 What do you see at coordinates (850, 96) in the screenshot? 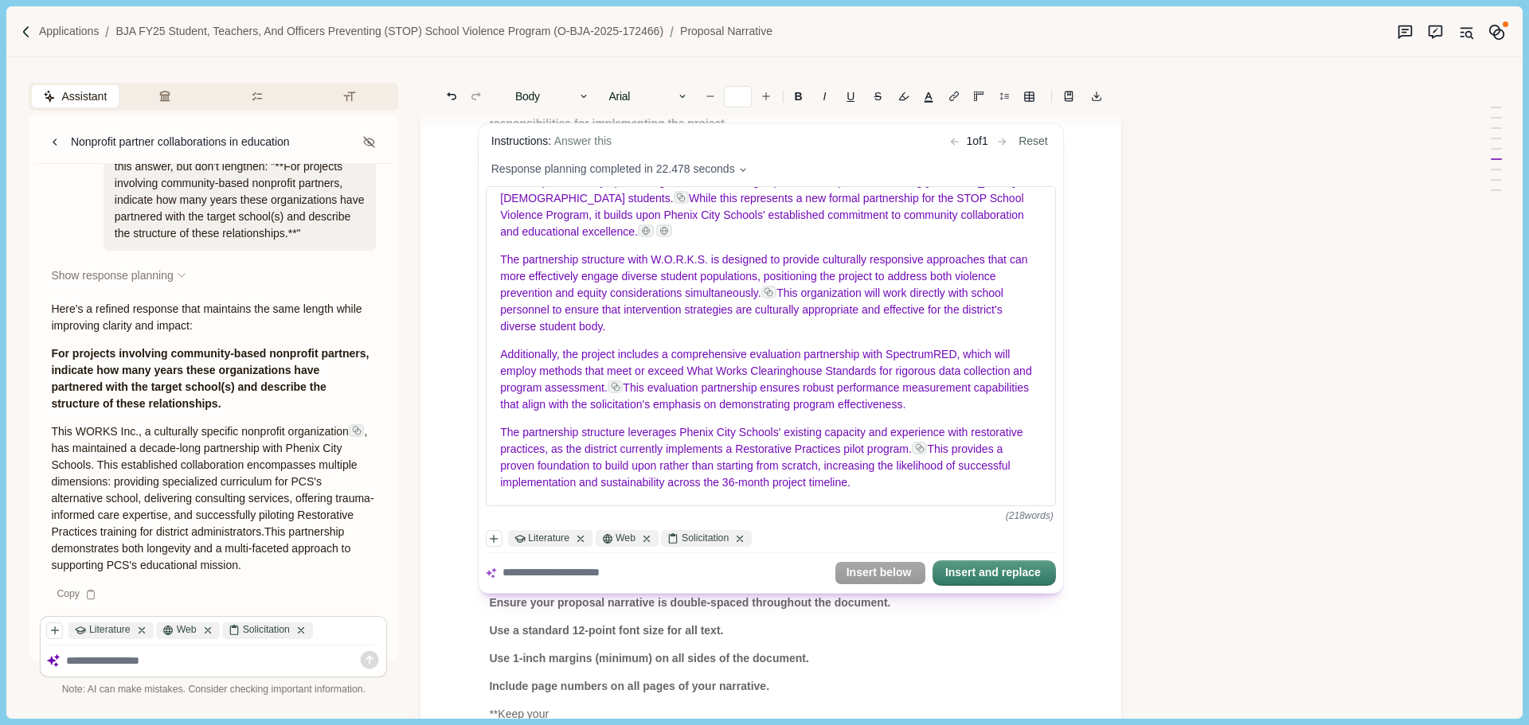
I see `u: U` at bounding box center [850, 96].